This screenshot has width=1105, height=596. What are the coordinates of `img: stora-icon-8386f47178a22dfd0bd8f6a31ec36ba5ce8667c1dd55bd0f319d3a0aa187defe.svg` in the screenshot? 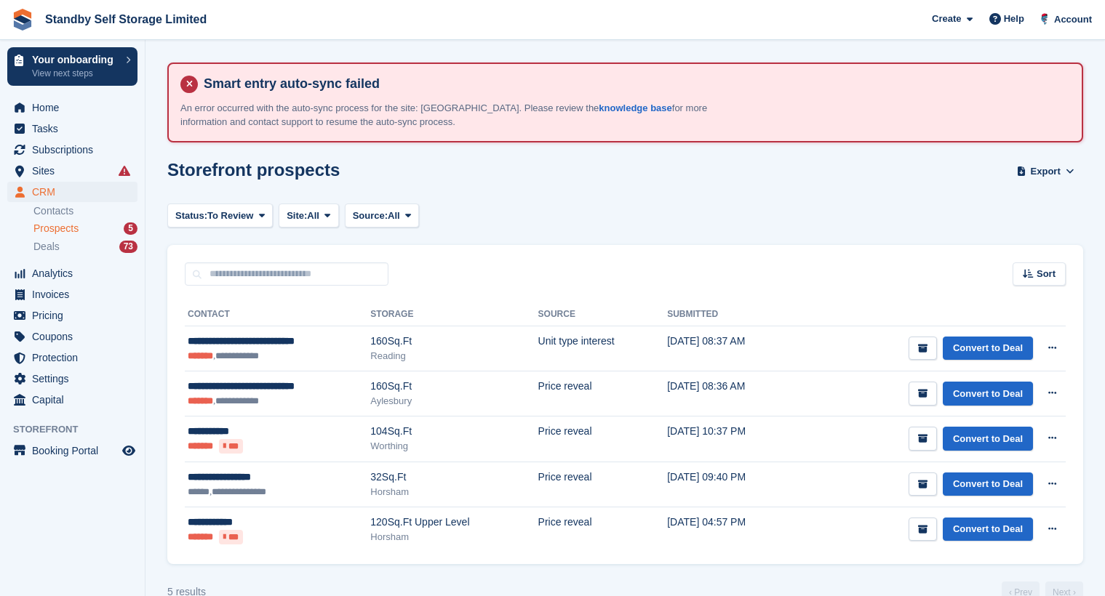 It's located at (23, 20).